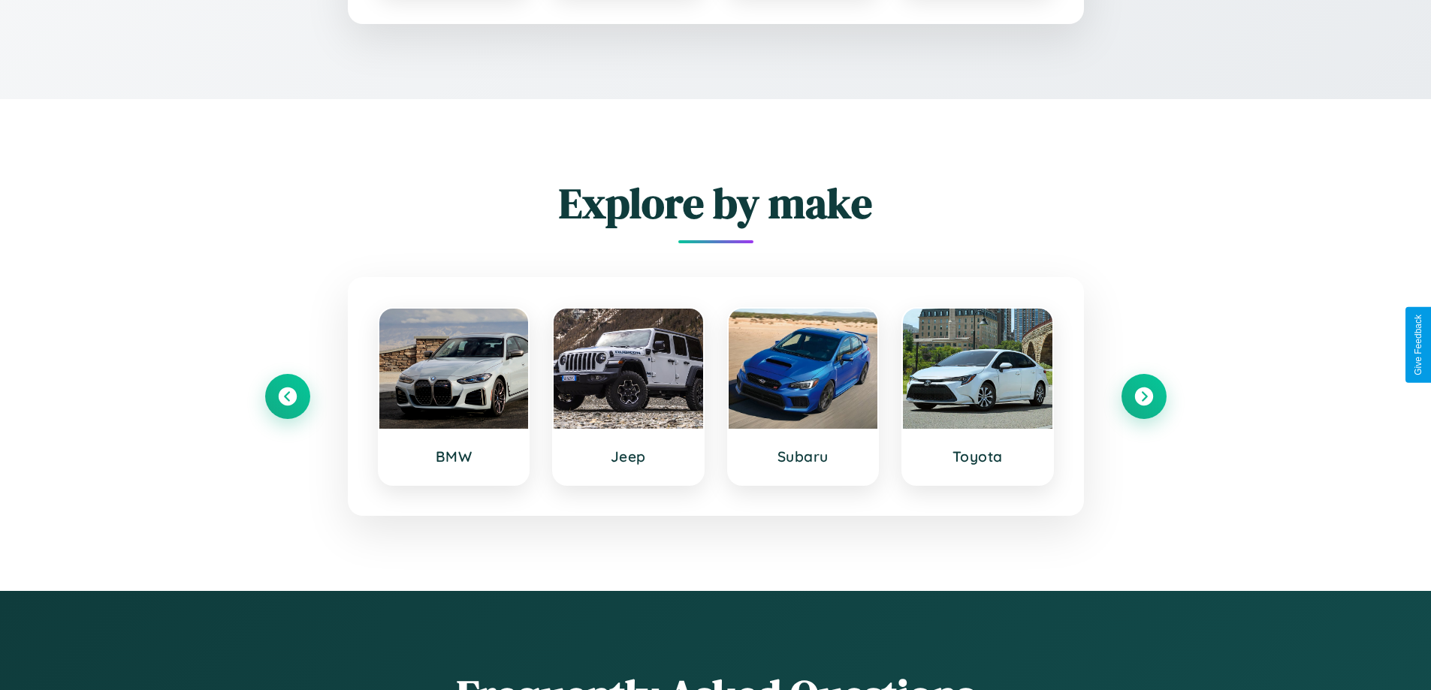 The width and height of the screenshot is (1431, 690). What do you see at coordinates (628, 457) in the screenshot?
I see `h3: Jeep` at bounding box center [628, 457].